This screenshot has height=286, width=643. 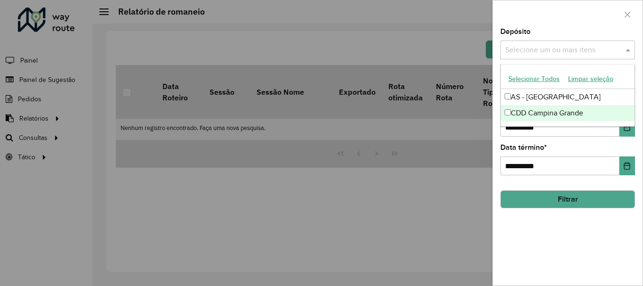 What do you see at coordinates (590, 79) in the screenshot?
I see `button: Limpar seleção` at bounding box center [590, 79].